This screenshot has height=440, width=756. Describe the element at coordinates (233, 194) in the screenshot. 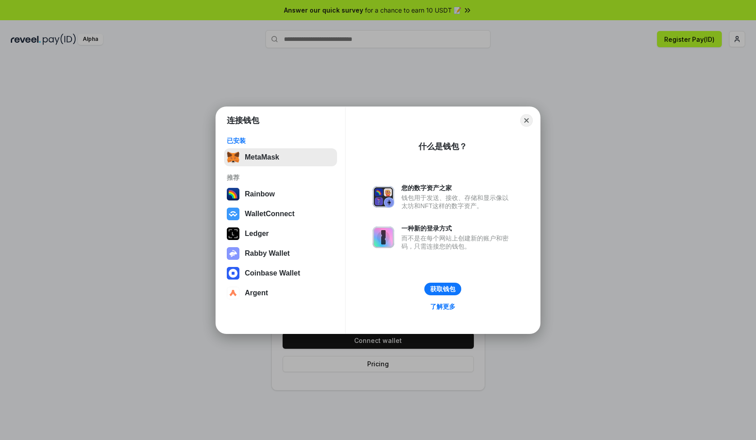

I see `img: svg+xml,%3Csvg%20width%3D%22120%22%20height%3D%22120%22%20viewBox%3D%220%200%20120%20120%22%20fil...` at that location.